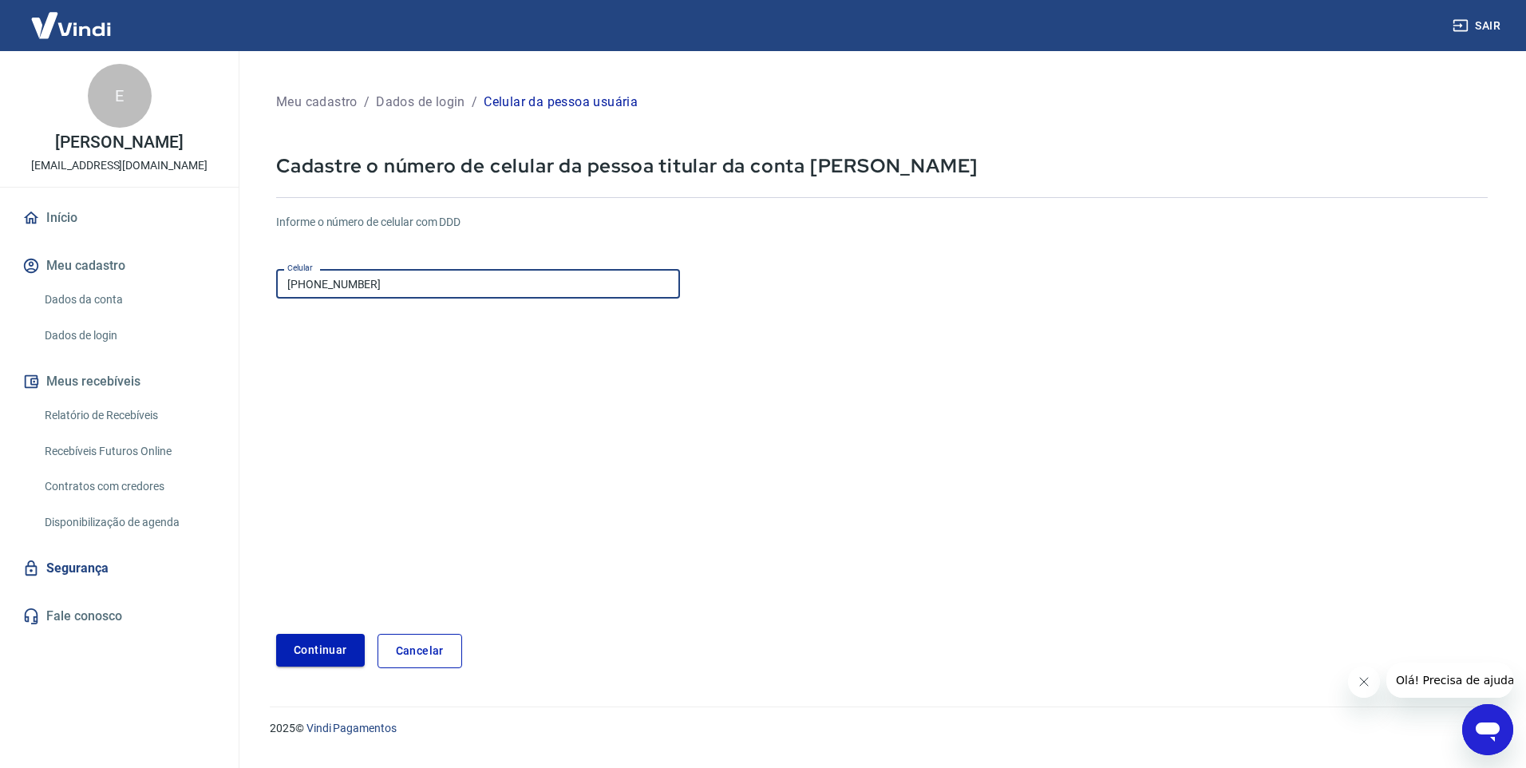 This screenshot has height=768, width=1526. Describe the element at coordinates (129, 522) in the screenshot. I see `a: Disponibilização de agenda` at that location.